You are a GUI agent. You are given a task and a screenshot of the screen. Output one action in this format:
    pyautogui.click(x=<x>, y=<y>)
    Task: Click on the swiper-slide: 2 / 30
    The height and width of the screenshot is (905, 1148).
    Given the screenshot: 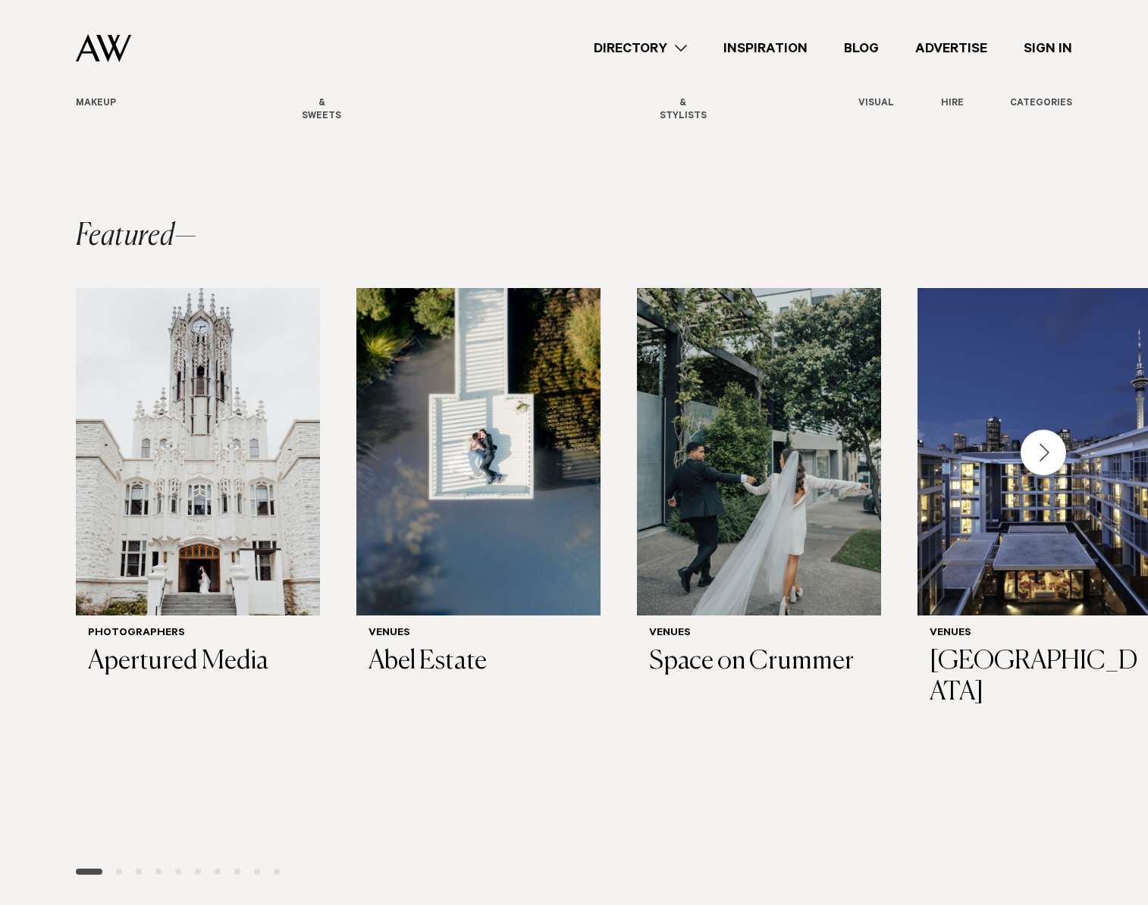 What is the action you would take?
    pyautogui.click(x=479, y=566)
    